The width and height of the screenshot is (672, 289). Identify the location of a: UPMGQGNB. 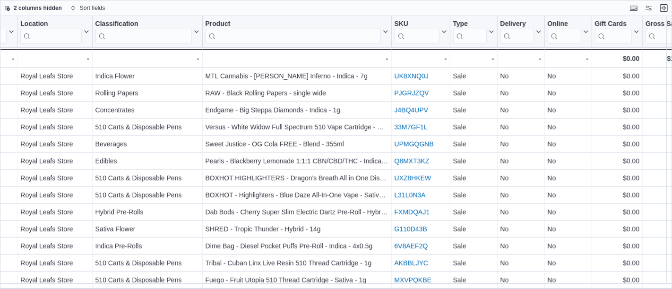
(414, 144).